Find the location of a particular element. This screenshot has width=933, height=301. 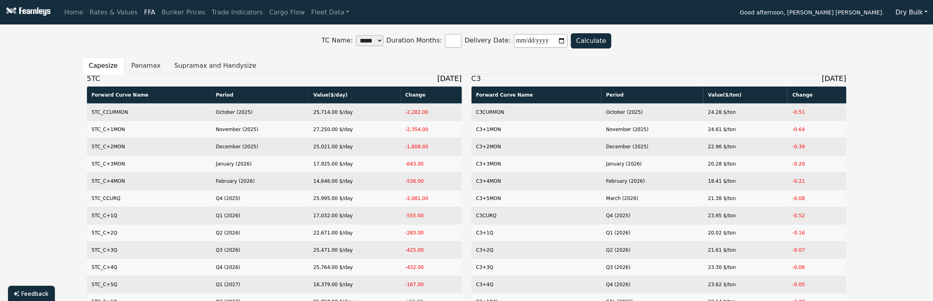

td: -0.51 is located at coordinates (817, 112).